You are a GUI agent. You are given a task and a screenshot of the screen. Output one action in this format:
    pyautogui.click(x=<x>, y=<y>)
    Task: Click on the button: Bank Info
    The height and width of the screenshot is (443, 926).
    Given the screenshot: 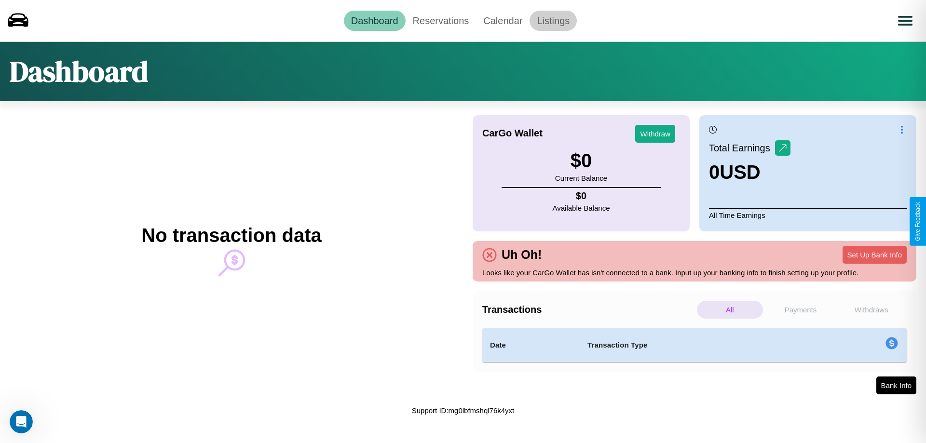 What is the action you would take?
    pyautogui.click(x=896, y=385)
    